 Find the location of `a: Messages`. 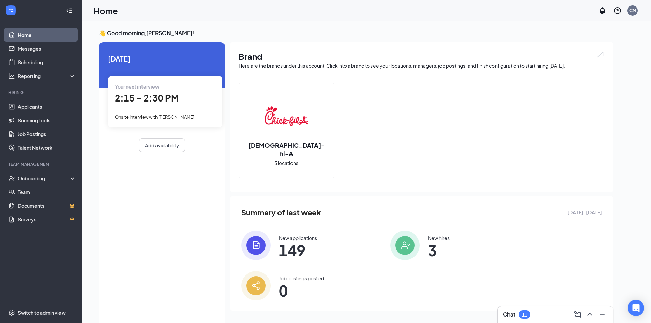

a: Messages is located at coordinates (47, 49).